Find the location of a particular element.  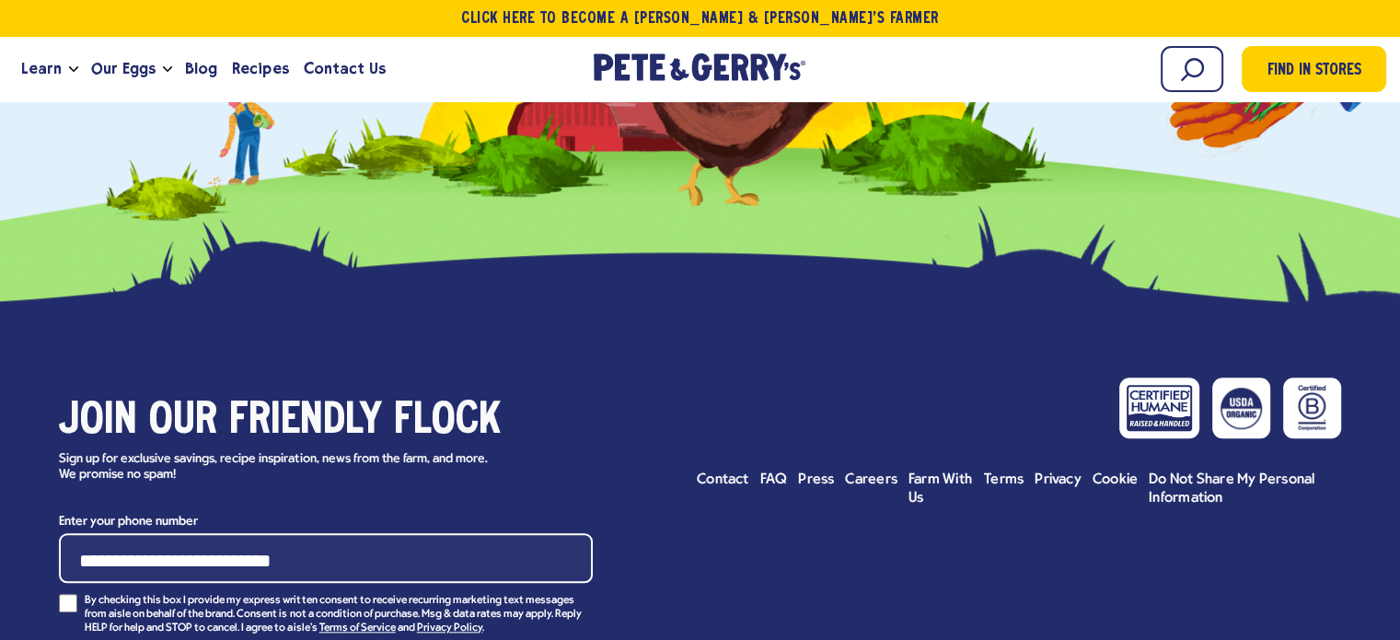

button: Open the dropdown menu for Our Eggs is located at coordinates (168, 69).